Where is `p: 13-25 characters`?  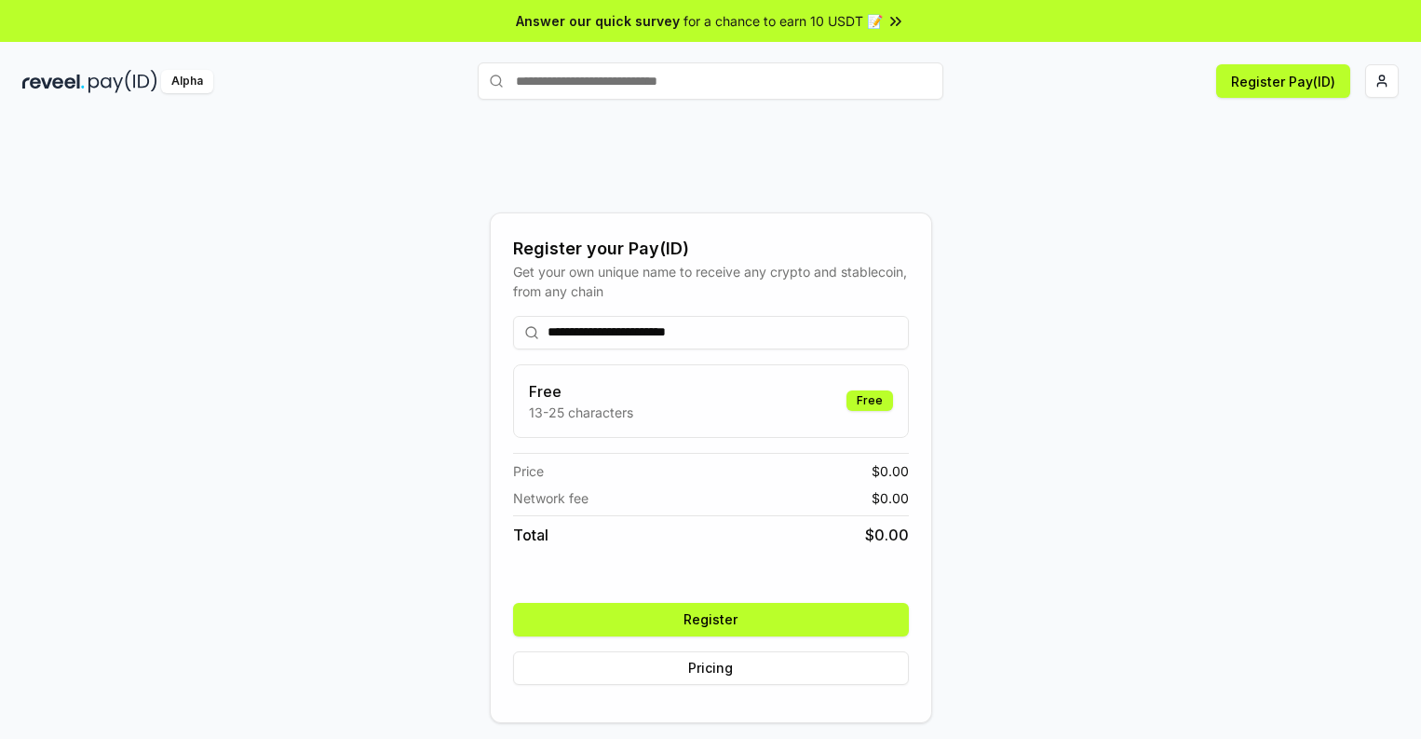 p: 13-25 characters is located at coordinates (581, 412).